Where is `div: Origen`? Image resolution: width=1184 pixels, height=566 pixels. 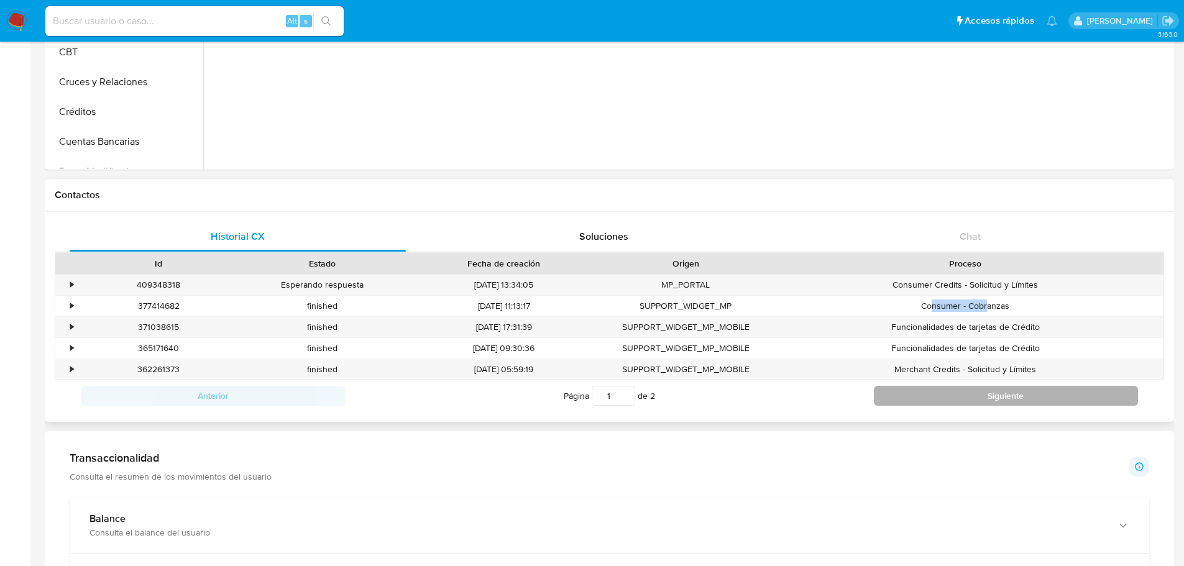
div: Origen is located at coordinates (686, 264).